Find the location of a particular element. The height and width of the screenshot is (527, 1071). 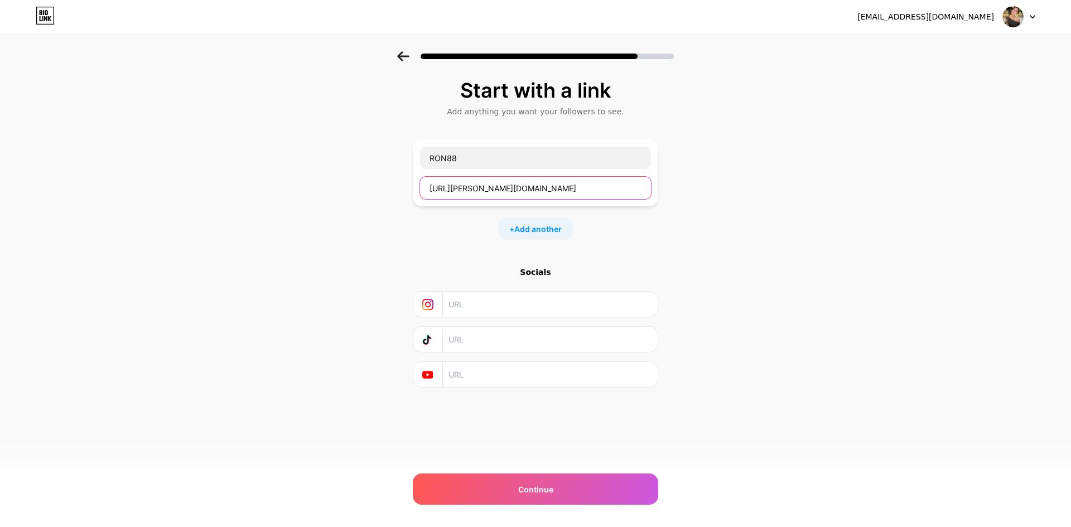

div: Start with a link is located at coordinates (535, 90).